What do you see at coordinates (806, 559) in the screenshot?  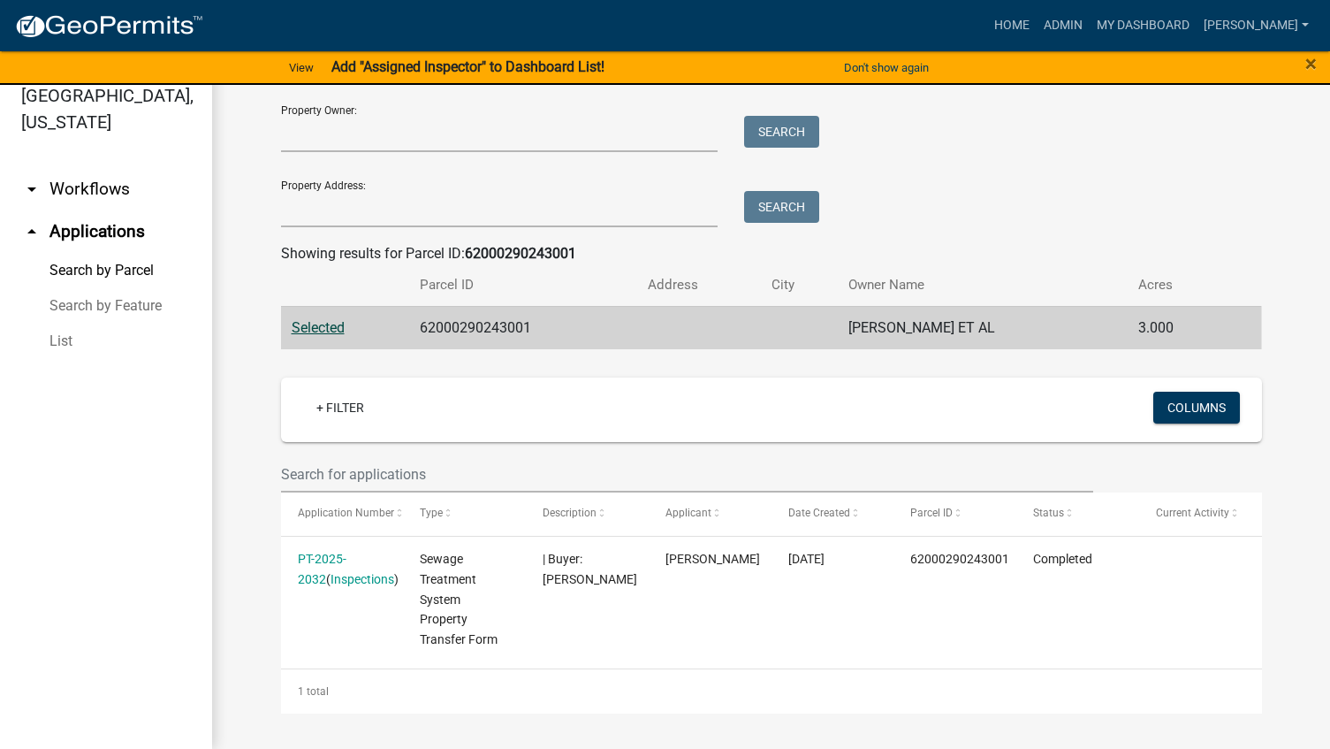 I see `span: 06/12/2025` at bounding box center [806, 559].